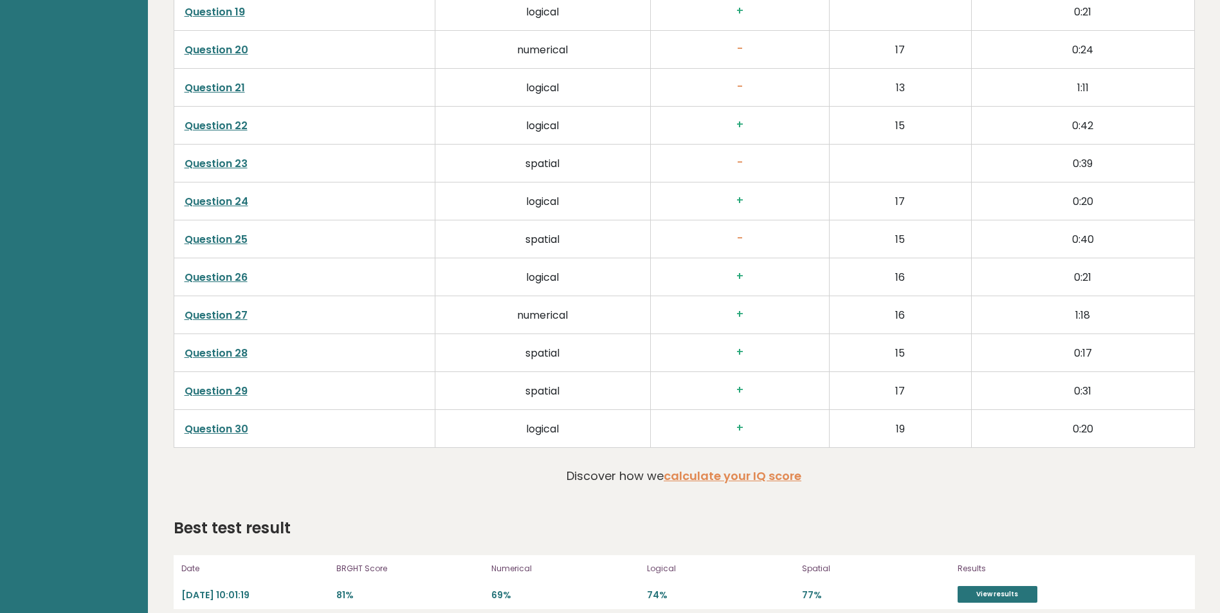  I want to click on a: Question 29, so click(216, 391).